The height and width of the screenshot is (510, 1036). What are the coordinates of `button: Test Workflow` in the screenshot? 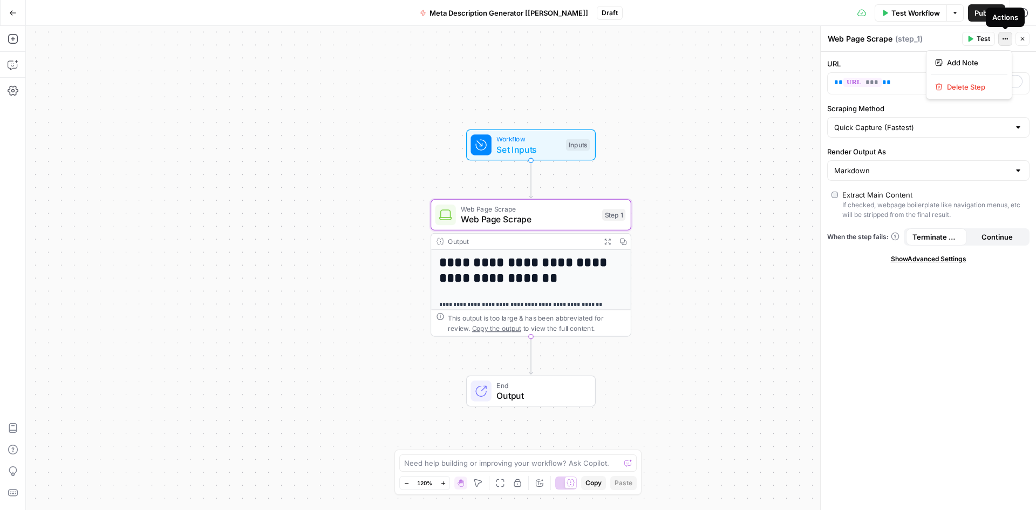 It's located at (910, 13).